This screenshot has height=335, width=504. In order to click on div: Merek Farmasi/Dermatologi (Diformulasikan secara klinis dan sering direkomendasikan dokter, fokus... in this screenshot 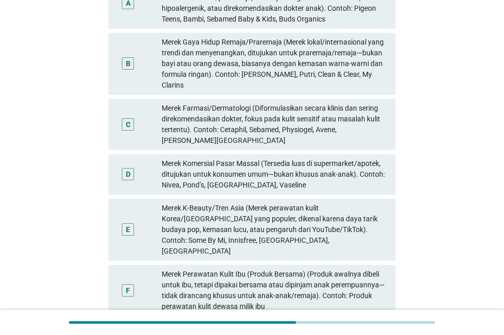, I will do `click(274, 124)`.